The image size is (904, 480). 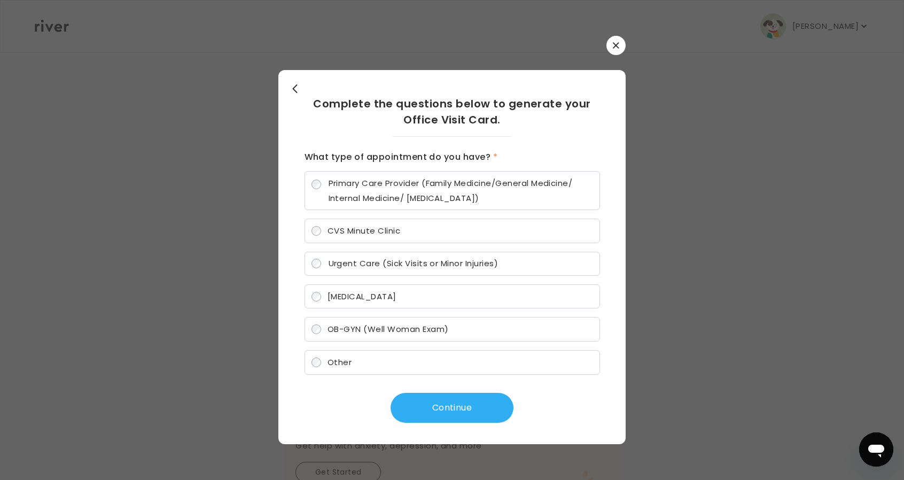 What do you see at coordinates (364, 230) in the screenshot?
I see `span: CVS Minute Clinic` at bounding box center [364, 230].